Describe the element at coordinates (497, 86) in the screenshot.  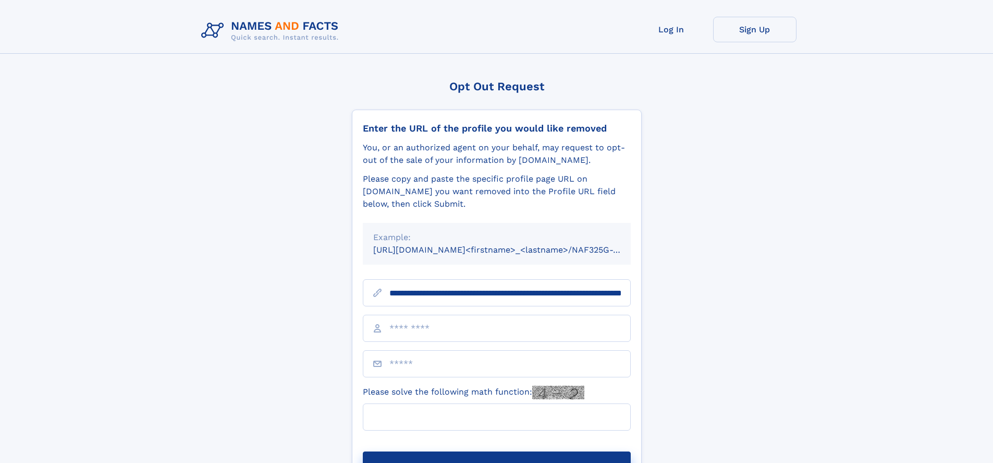
I see `div: Opt Out Request` at that location.